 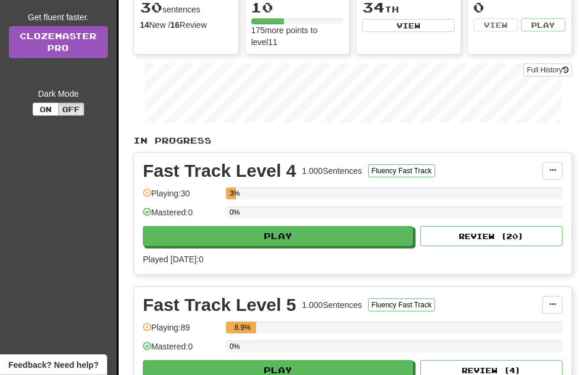 I want to click on button: Review (20), so click(x=491, y=236).